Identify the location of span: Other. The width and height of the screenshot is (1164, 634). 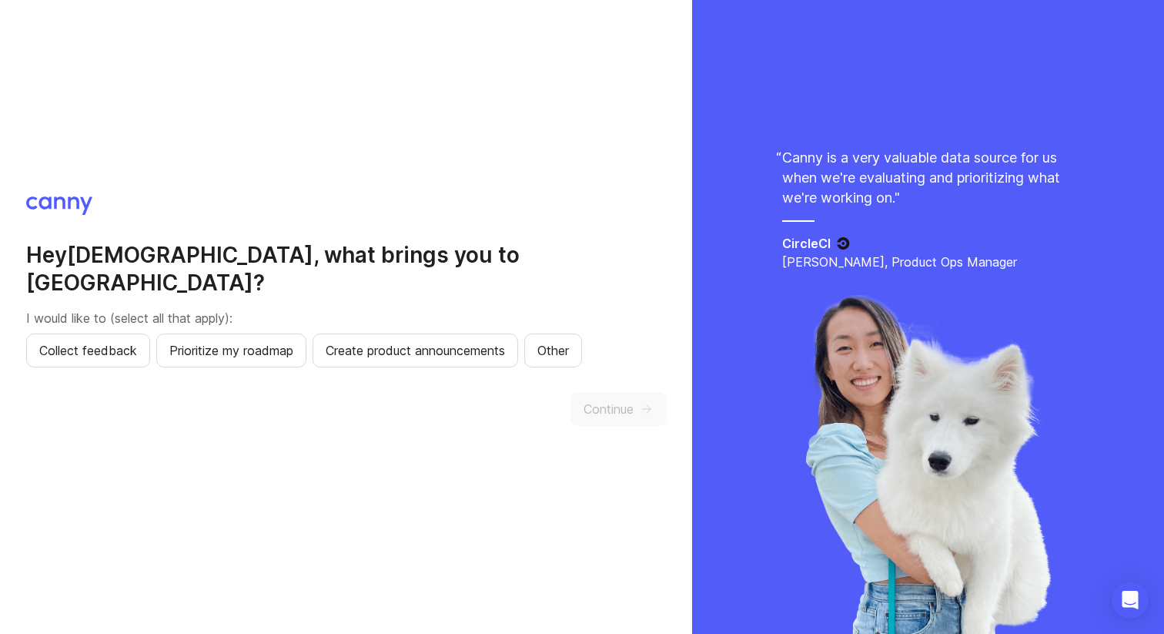
(553, 350).